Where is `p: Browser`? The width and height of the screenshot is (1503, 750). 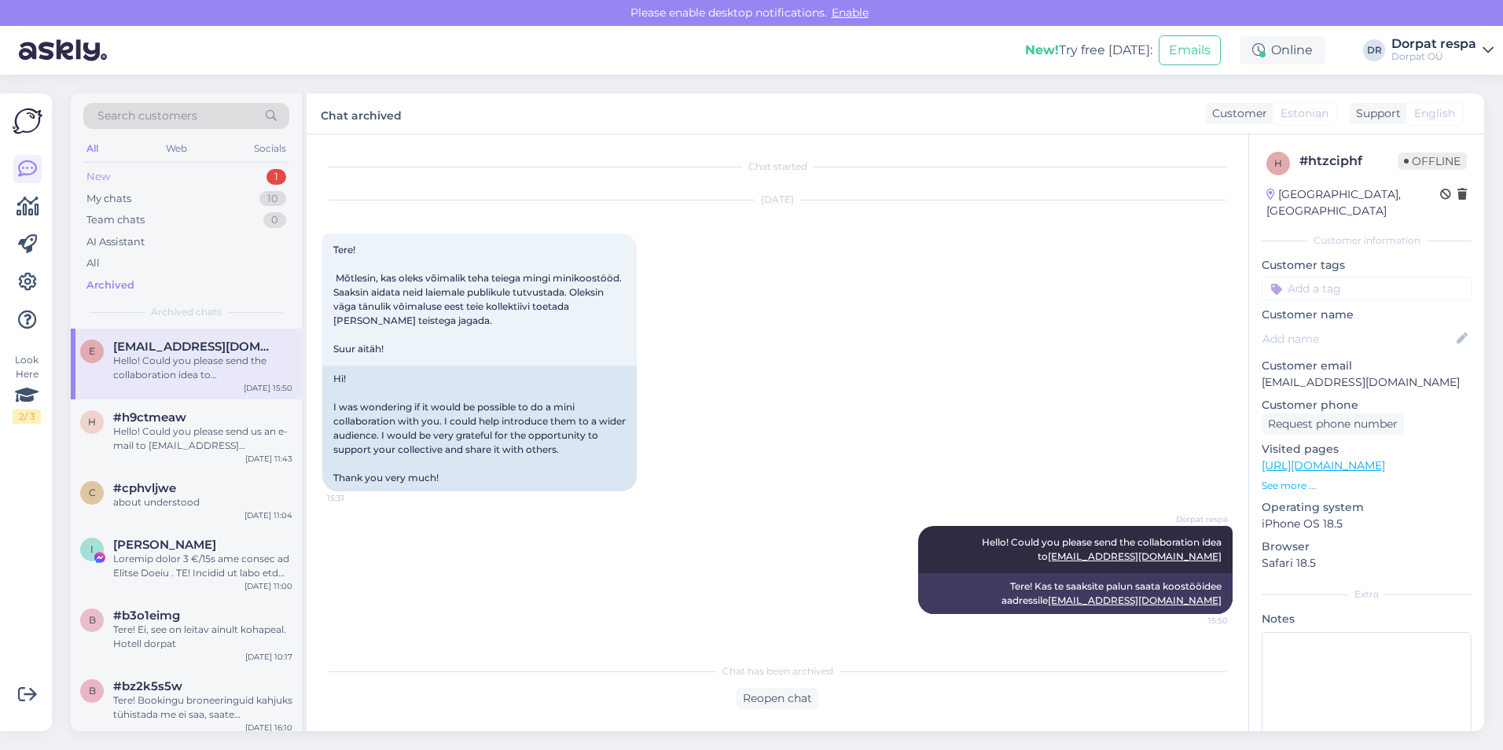
p: Browser is located at coordinates (1366, 546).